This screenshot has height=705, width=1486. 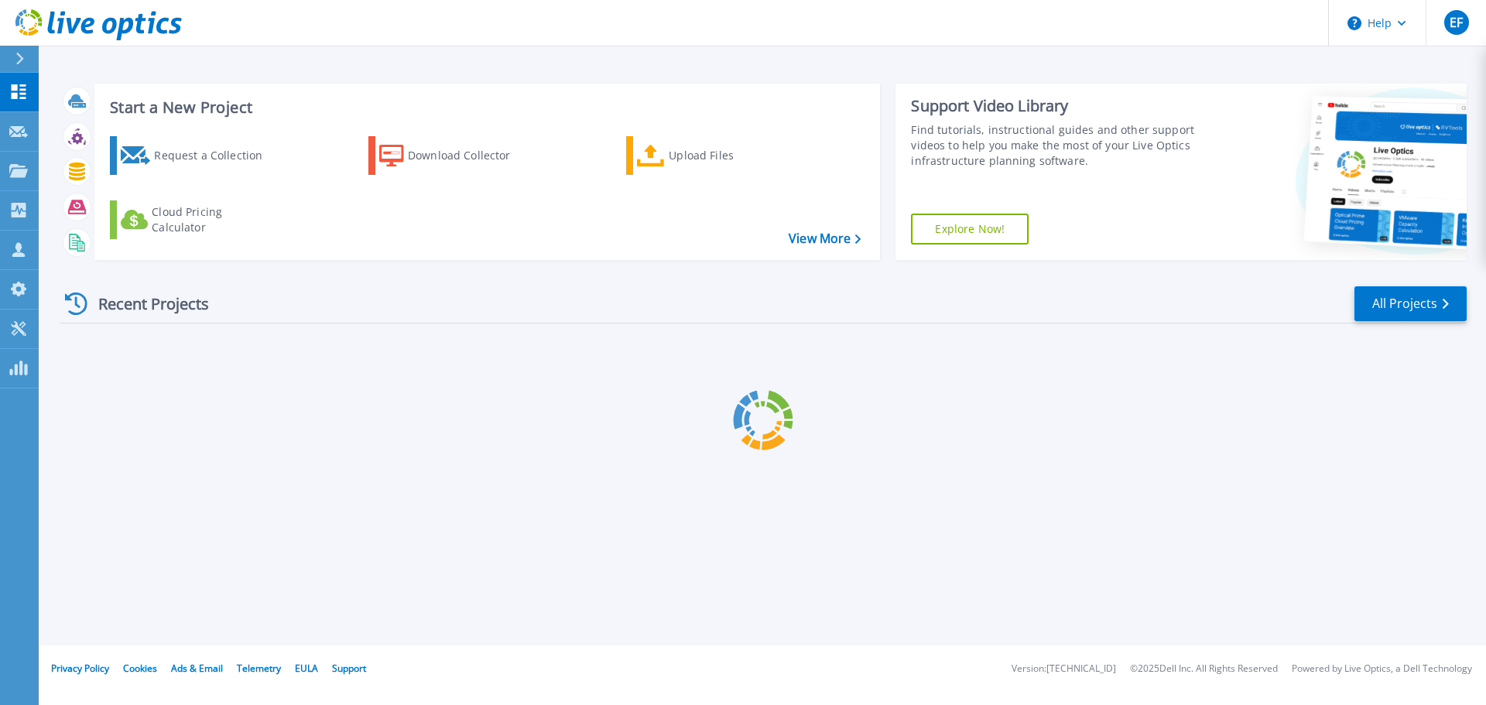 What do you see at coordinates (485, 108) in the screenshot?
I see `h3: Start a New Project` at bounding box center [485, 108].